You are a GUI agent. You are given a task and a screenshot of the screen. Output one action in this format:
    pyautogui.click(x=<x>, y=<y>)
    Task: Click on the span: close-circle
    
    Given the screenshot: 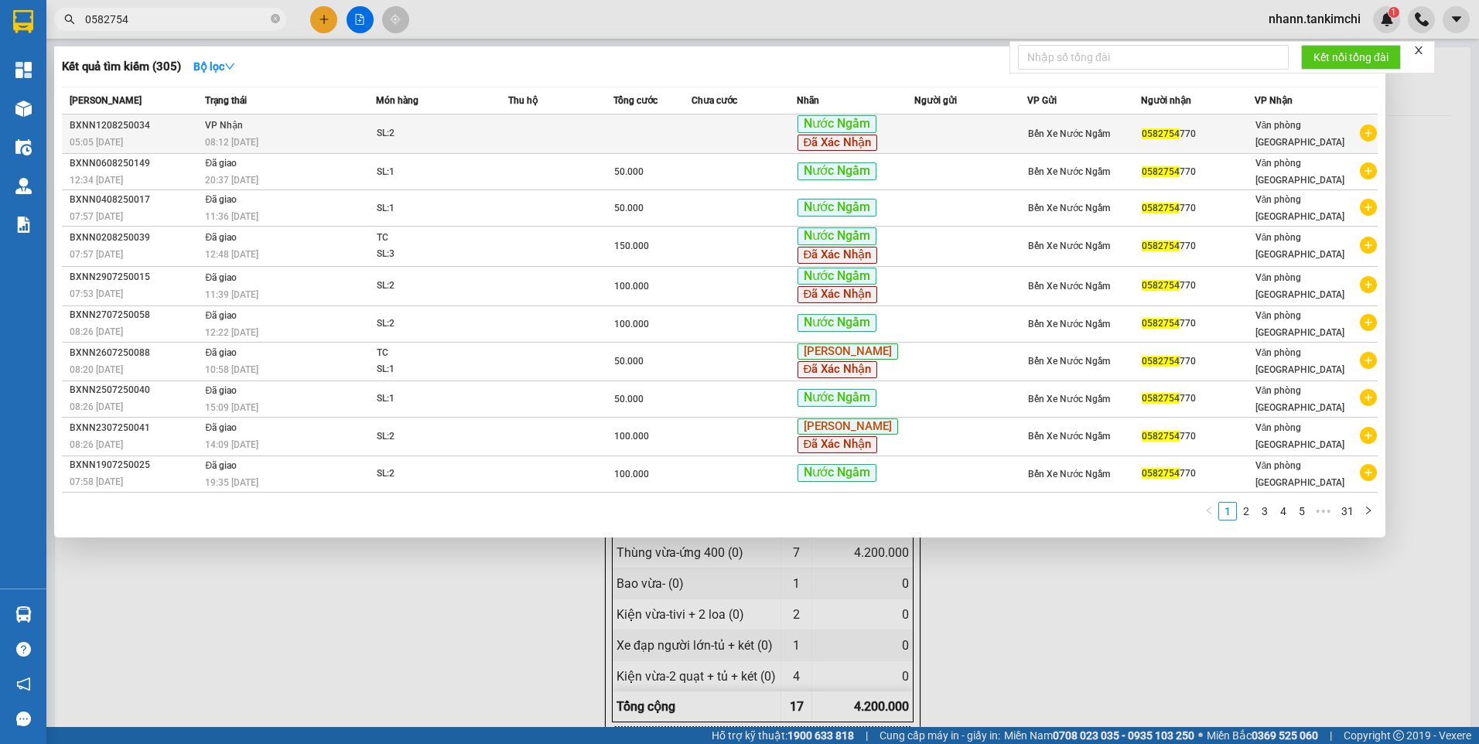 What is the action you would take?
    pyautogui.click(x=275, y=19)
    